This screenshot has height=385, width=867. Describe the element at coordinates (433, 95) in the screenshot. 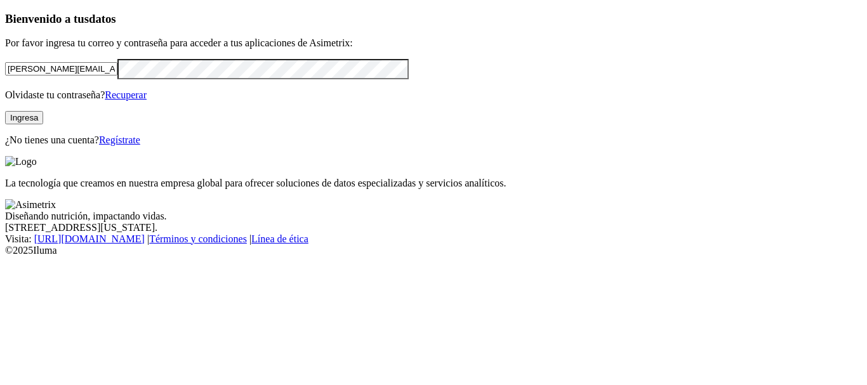

I see `p: Olvidaste tu contraseña?` at that location.